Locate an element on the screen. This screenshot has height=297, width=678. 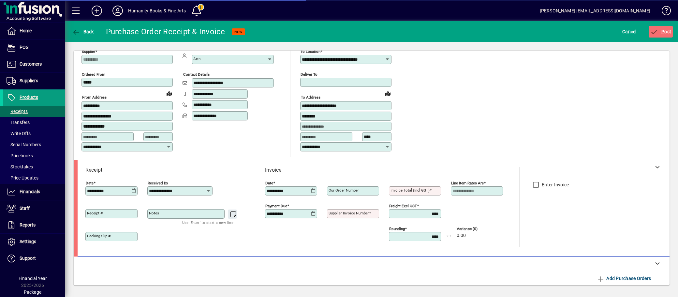
a: Home is located at coordinates (34, 31).